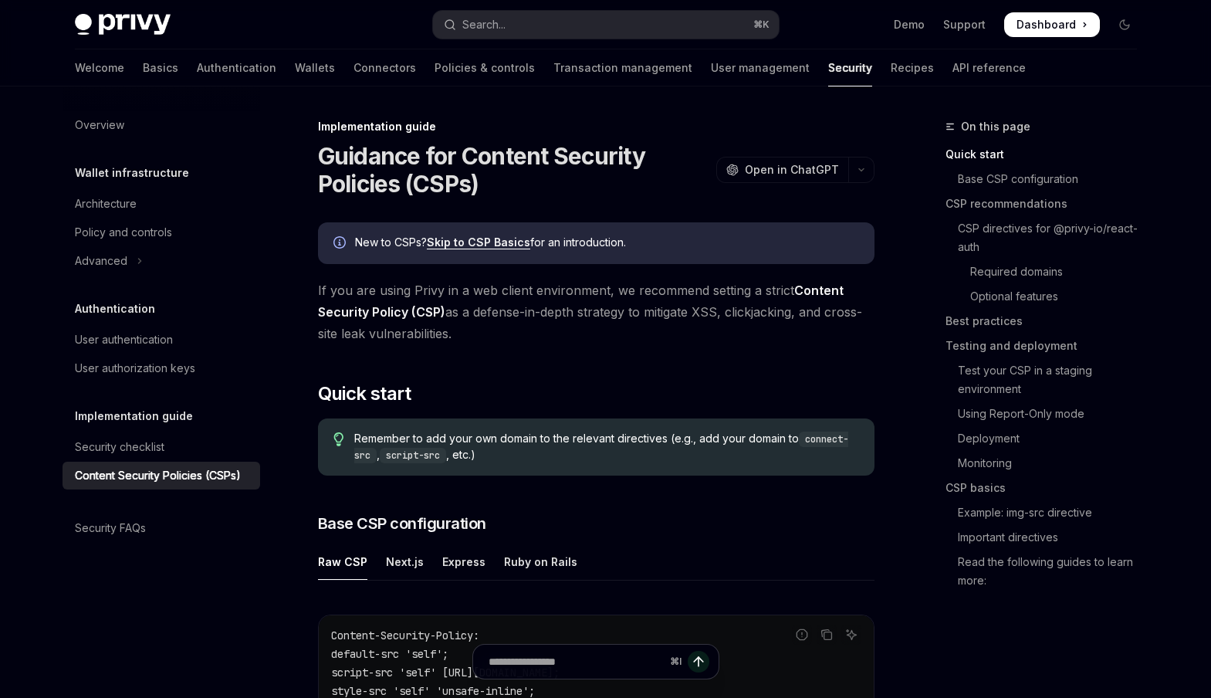 The height and width of the screenshot is (698, 1211). What do you see at coordinates (405, 635) in the screenshot?
I see `span: Content-Security-Policy:` at bounding box center [405, 635].